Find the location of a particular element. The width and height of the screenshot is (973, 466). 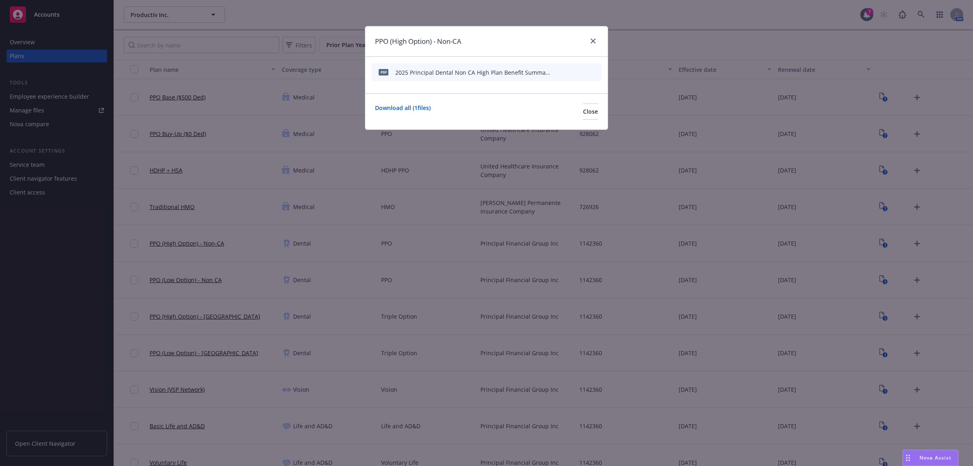

div: Drag to move is located at coordinates (908, 458).